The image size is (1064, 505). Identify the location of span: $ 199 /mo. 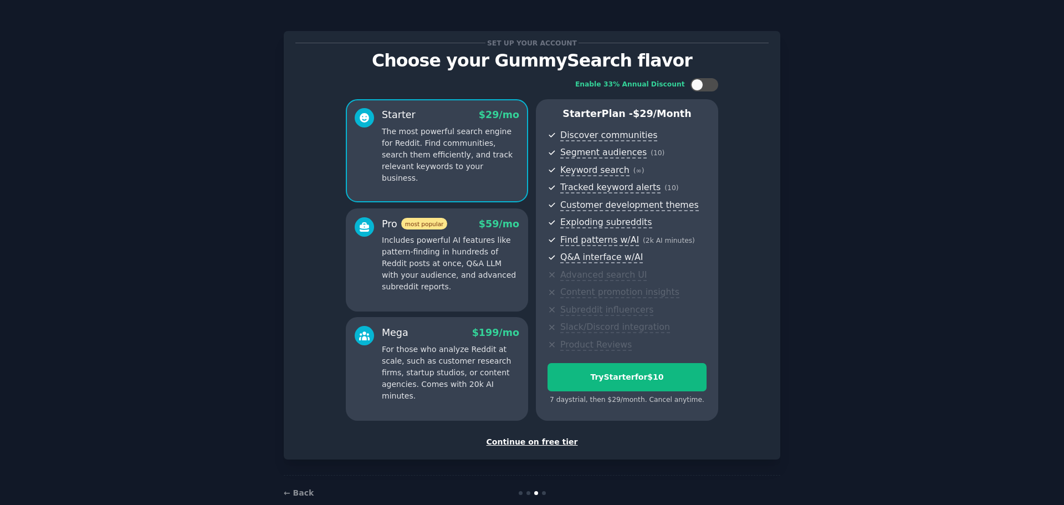
(495, 332).